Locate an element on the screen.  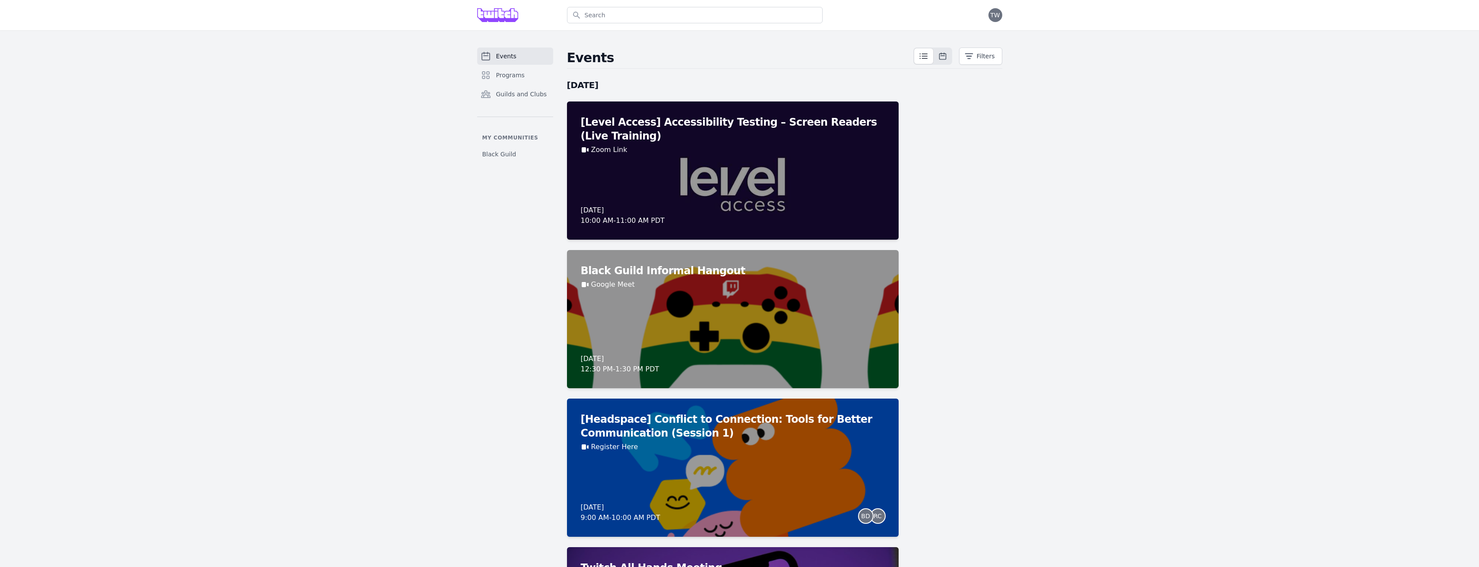
button: TW is located at coordinates (995, 15).